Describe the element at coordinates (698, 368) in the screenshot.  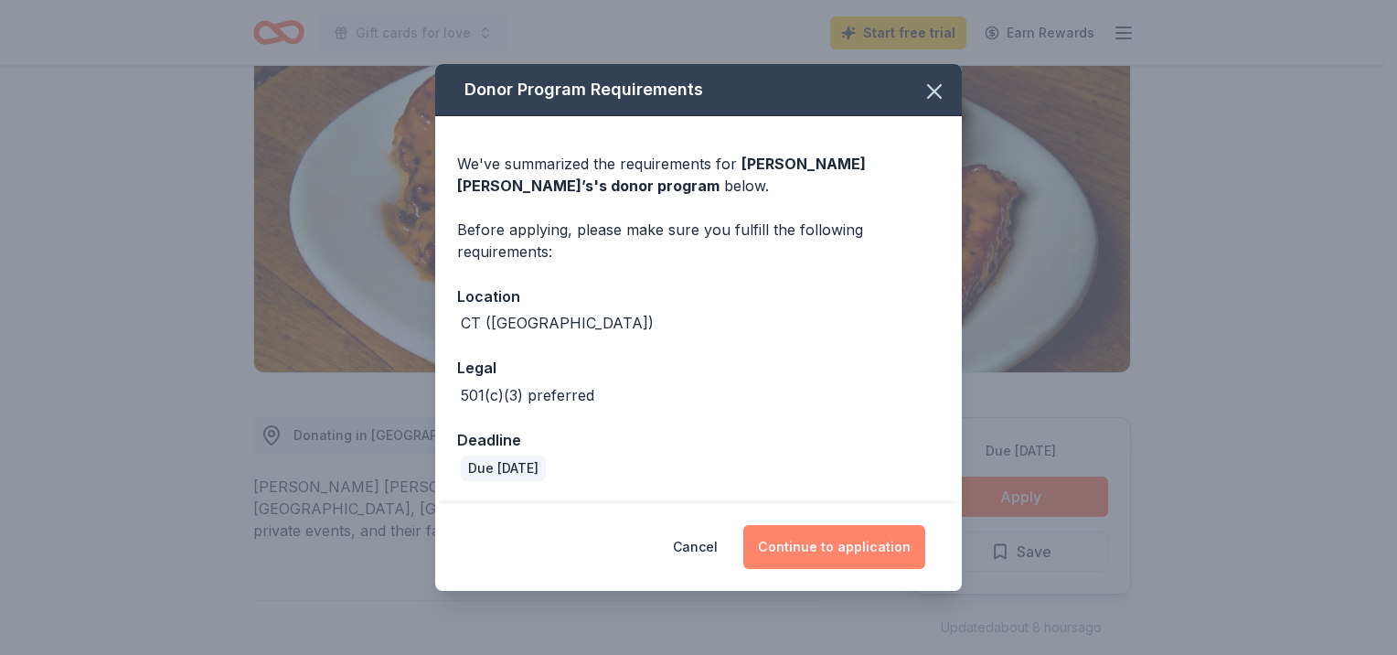
I see `div: Legal` at that location.